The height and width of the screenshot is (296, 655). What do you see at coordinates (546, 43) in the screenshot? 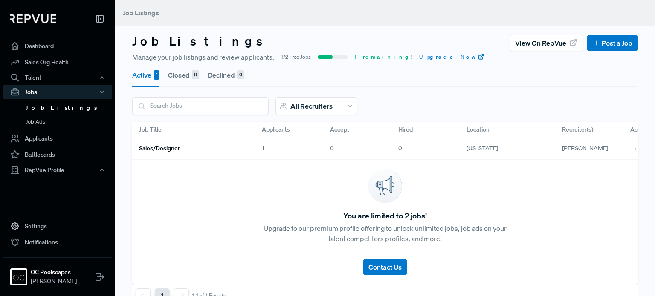
I see `button: View on RepVue` at bounding box center [546, 43].